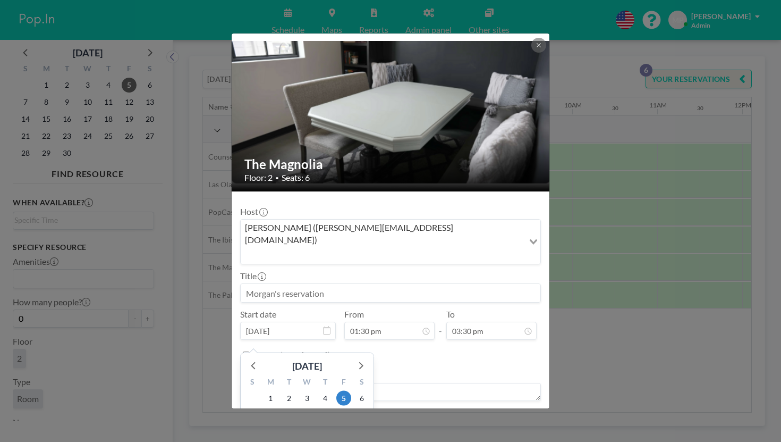  Describe the element at coordinates (451, 314) in the screenshot. I see `label: To` at that location.